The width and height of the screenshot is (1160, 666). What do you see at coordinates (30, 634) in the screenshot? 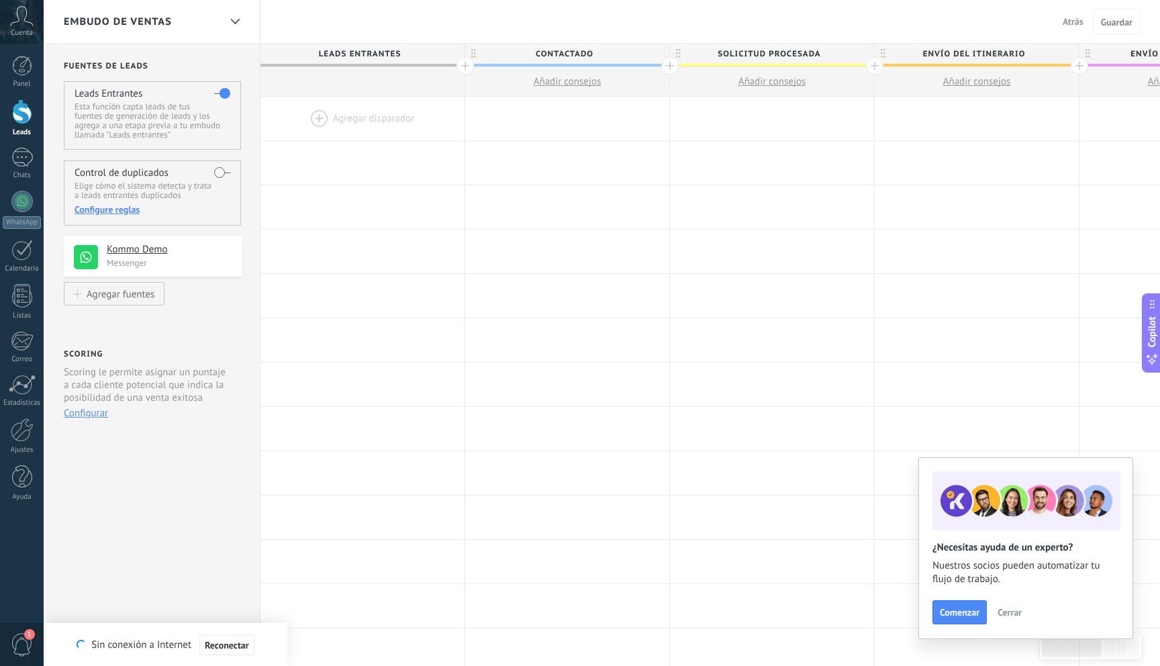
I see `span: 1` at bounding box center [30, 634].